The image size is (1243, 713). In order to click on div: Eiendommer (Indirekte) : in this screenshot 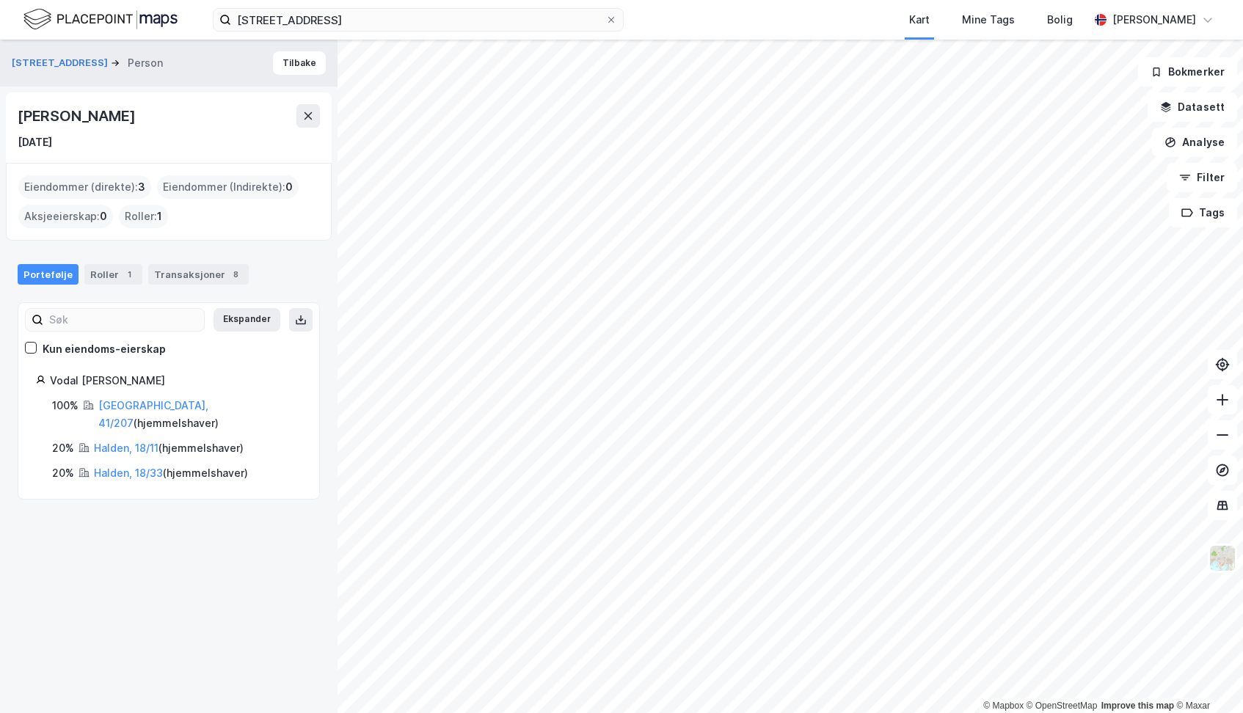, I will do `click(227, 187)`.